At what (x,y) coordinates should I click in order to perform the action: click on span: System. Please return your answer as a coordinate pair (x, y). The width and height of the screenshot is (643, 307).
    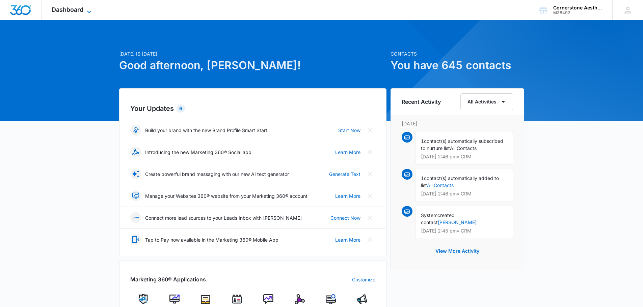
    Looking at the image, I should click on (429, 215).